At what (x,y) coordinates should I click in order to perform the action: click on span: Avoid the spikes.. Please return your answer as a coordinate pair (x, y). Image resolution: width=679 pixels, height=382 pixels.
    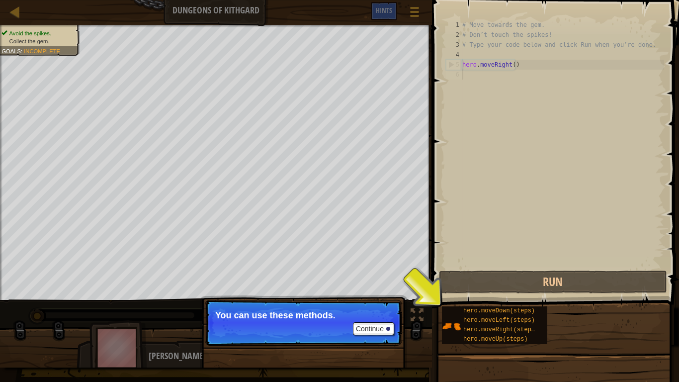
    Looking at the image, I should click on (30, 33).